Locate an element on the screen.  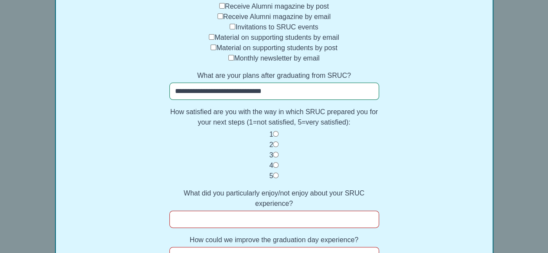
label: Monthly newsletter by email is located at coordinates (276, 58).